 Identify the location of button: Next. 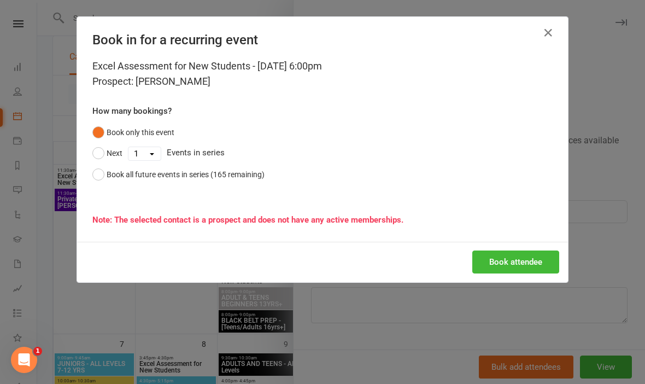
(107, 153).